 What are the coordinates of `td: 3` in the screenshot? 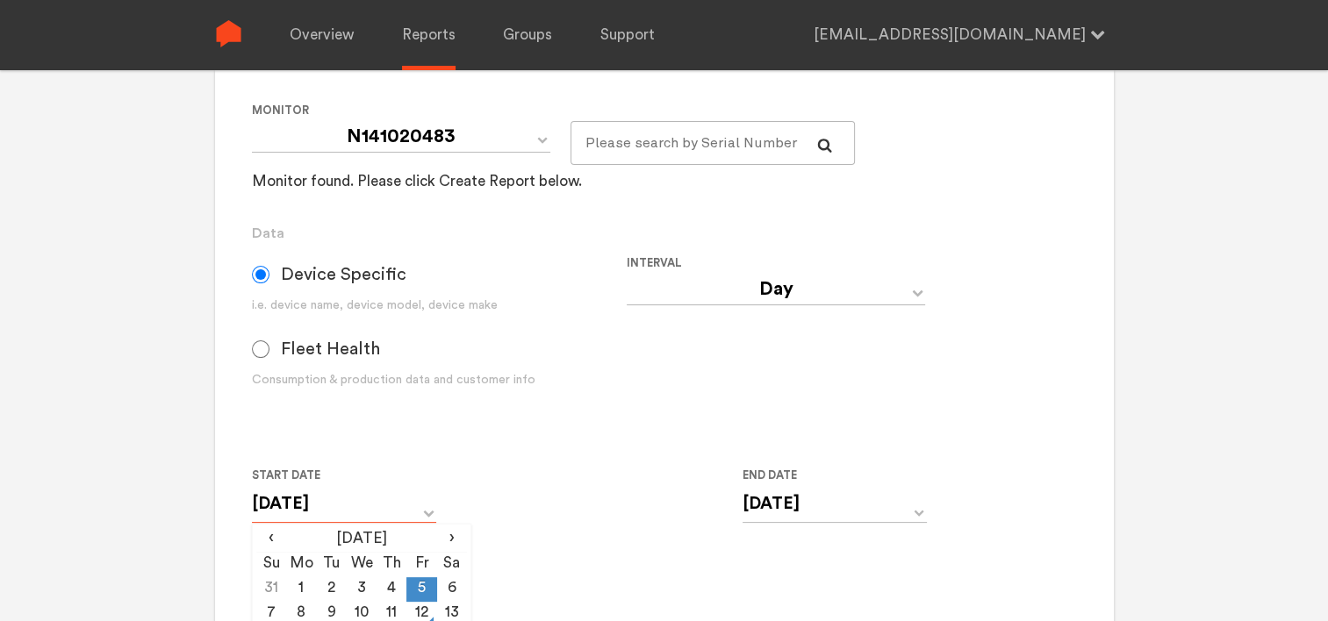 It's located at (362, 590).